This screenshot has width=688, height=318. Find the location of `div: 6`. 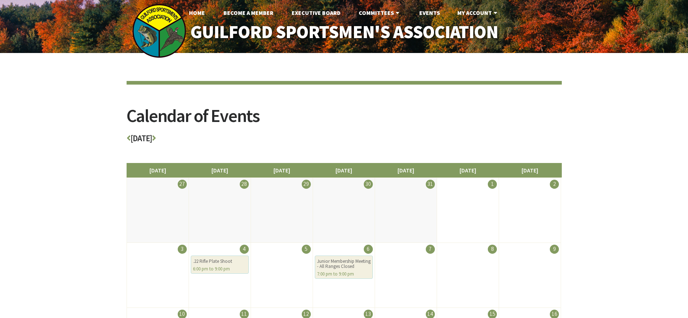

div: 6 is located at coordinates (368, 249).